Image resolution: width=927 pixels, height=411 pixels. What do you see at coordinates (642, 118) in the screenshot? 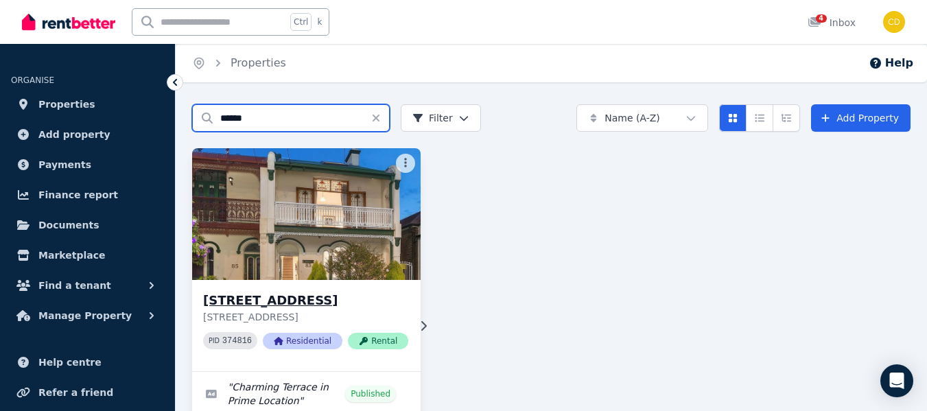
I see `button: Name (A-Z)` at bounding box center [642, 118].